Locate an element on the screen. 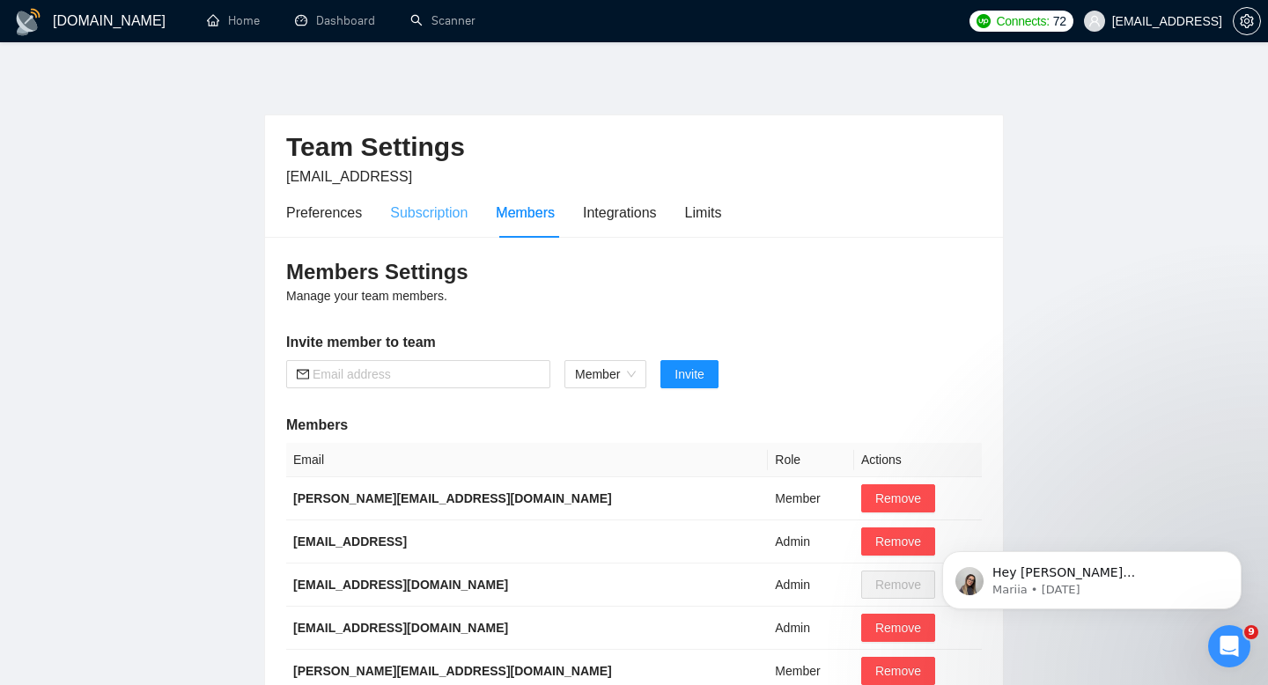 Image resolution: width=1268 pixels, height=685 pixels. span: Member is located at coordinates (605, 374).